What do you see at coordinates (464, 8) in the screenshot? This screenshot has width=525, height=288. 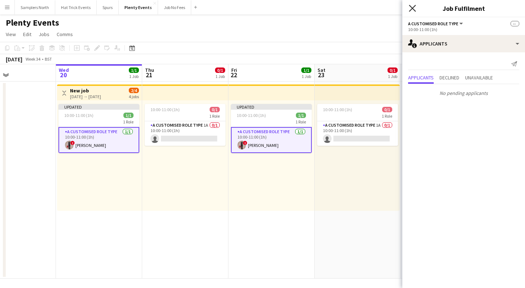 I see `h3: Job Fulfilment` at bounding box center [464, 8].